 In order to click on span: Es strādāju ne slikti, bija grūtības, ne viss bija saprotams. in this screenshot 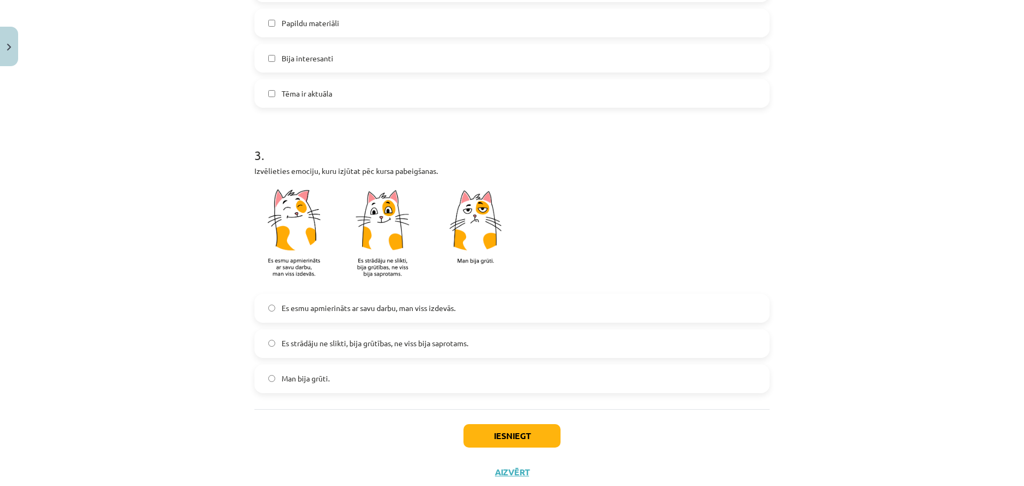, I will do `click(375, 343)`.